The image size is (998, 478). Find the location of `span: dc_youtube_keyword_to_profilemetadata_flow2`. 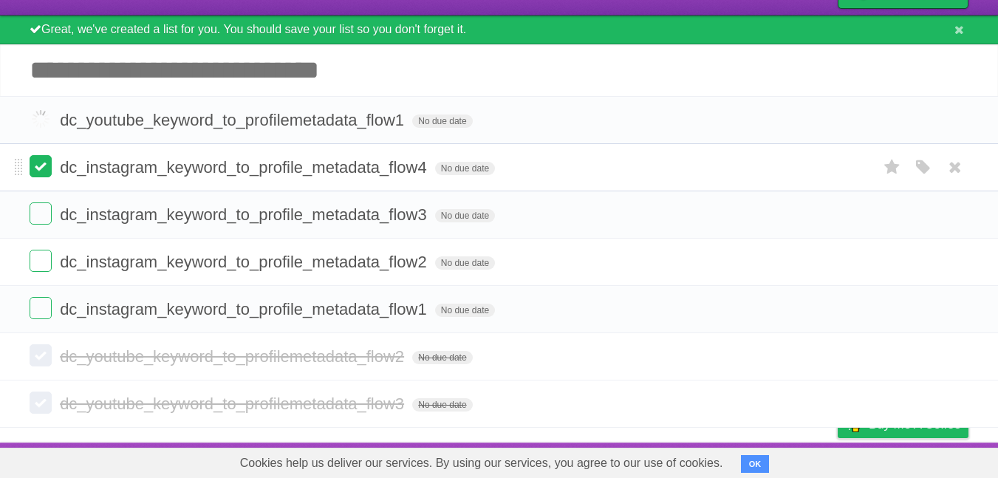

span: dc_youtube_keyword_to_profilemetadata_flow2 is located at coordinates (233, 356).